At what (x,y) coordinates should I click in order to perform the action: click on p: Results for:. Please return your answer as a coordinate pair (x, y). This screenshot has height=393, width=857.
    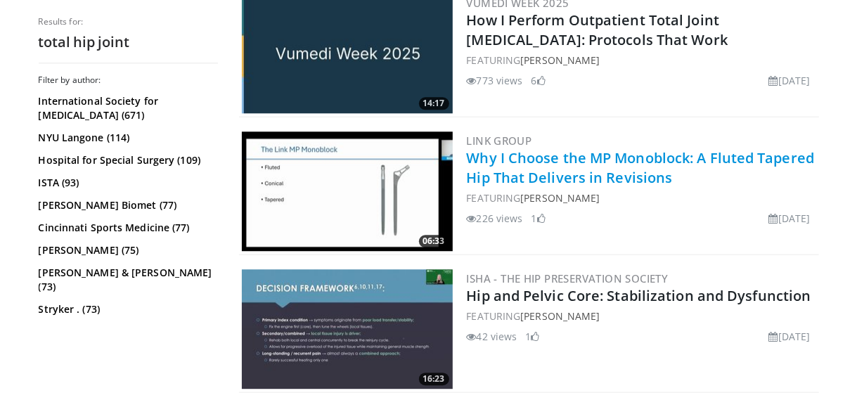
    Looking at the image, I should click on (128, 22).